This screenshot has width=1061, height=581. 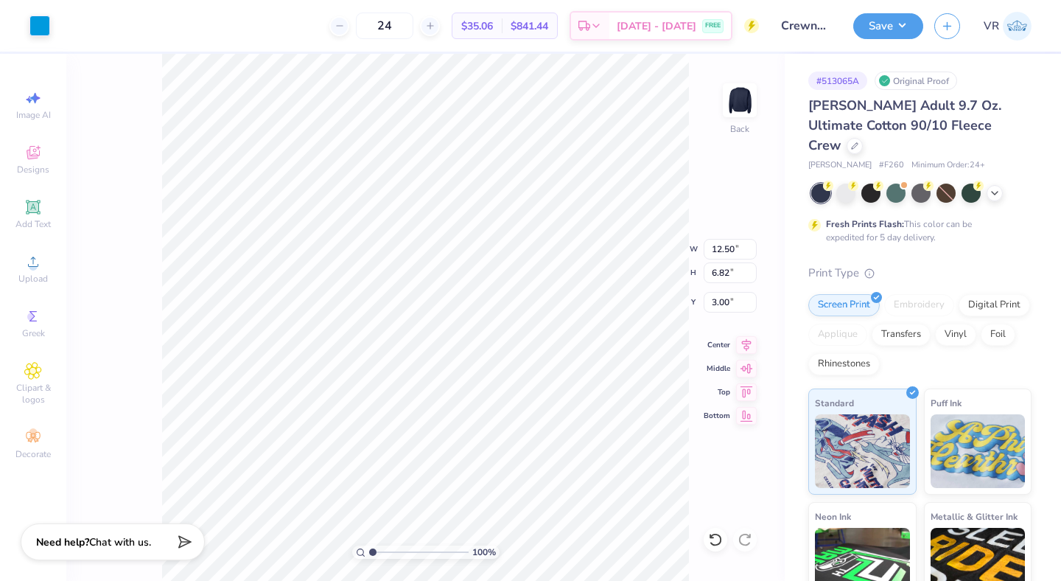 What do you see at coordinates (919, 305) in the screenshot?
I see `div: Embroidery` at bounding box center [919, 305].